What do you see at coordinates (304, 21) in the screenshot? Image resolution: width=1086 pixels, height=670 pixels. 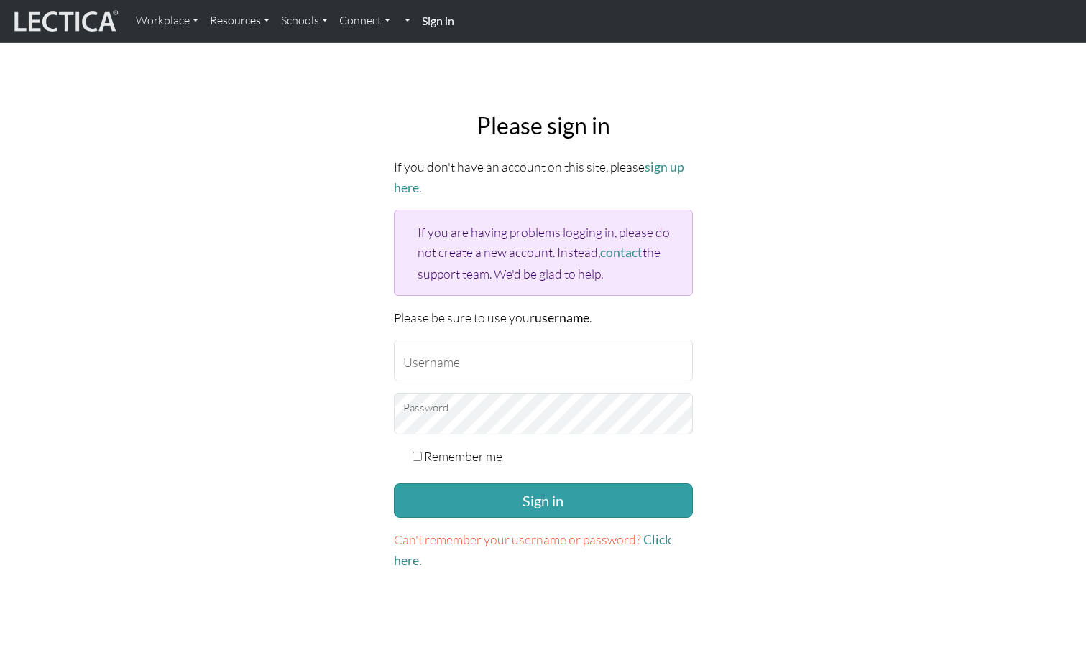 I see `a: Schools` at bounding box center [304, 21].